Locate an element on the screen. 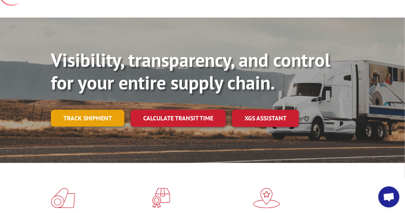 The height and width of the screenshot is (213, 405). a: Track shipment is located at coordinates (88, 118).